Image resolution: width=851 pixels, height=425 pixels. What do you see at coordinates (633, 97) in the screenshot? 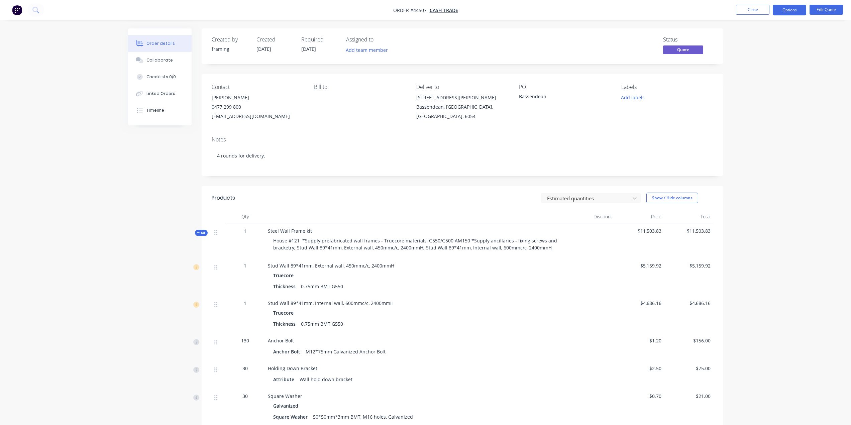
I see `button: Add labels` at bounding box center [633, 97].